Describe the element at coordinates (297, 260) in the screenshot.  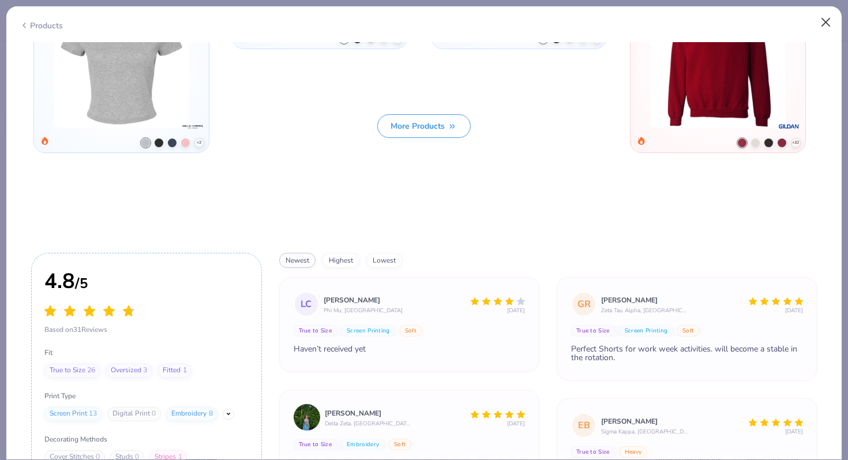
I see `button: newest` at that location.